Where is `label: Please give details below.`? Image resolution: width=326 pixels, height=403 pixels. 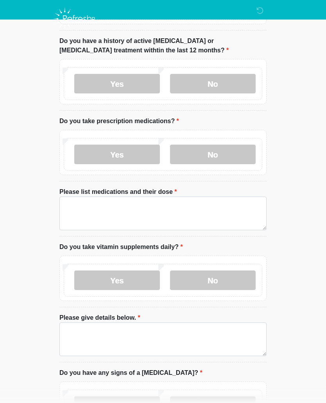 label: Please give details below. is located at coordinates (100, 318).